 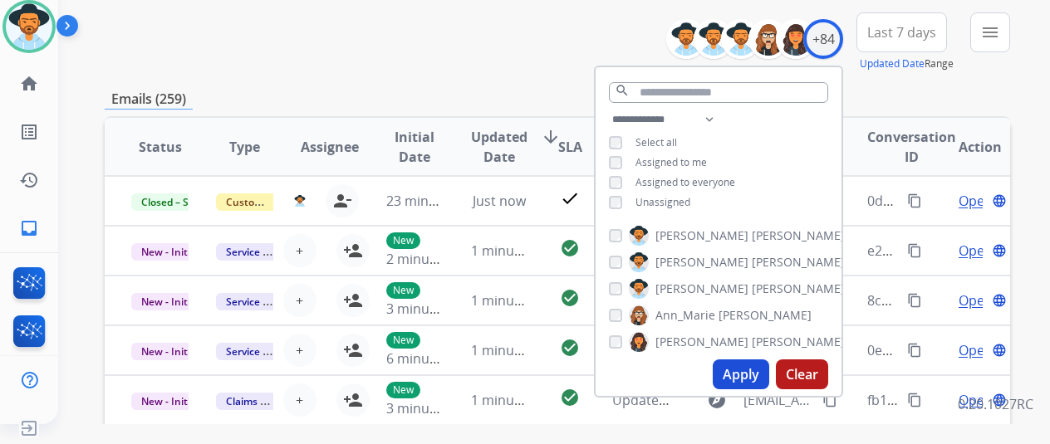 I want to click on span: Status, so click(x=160, y=147).